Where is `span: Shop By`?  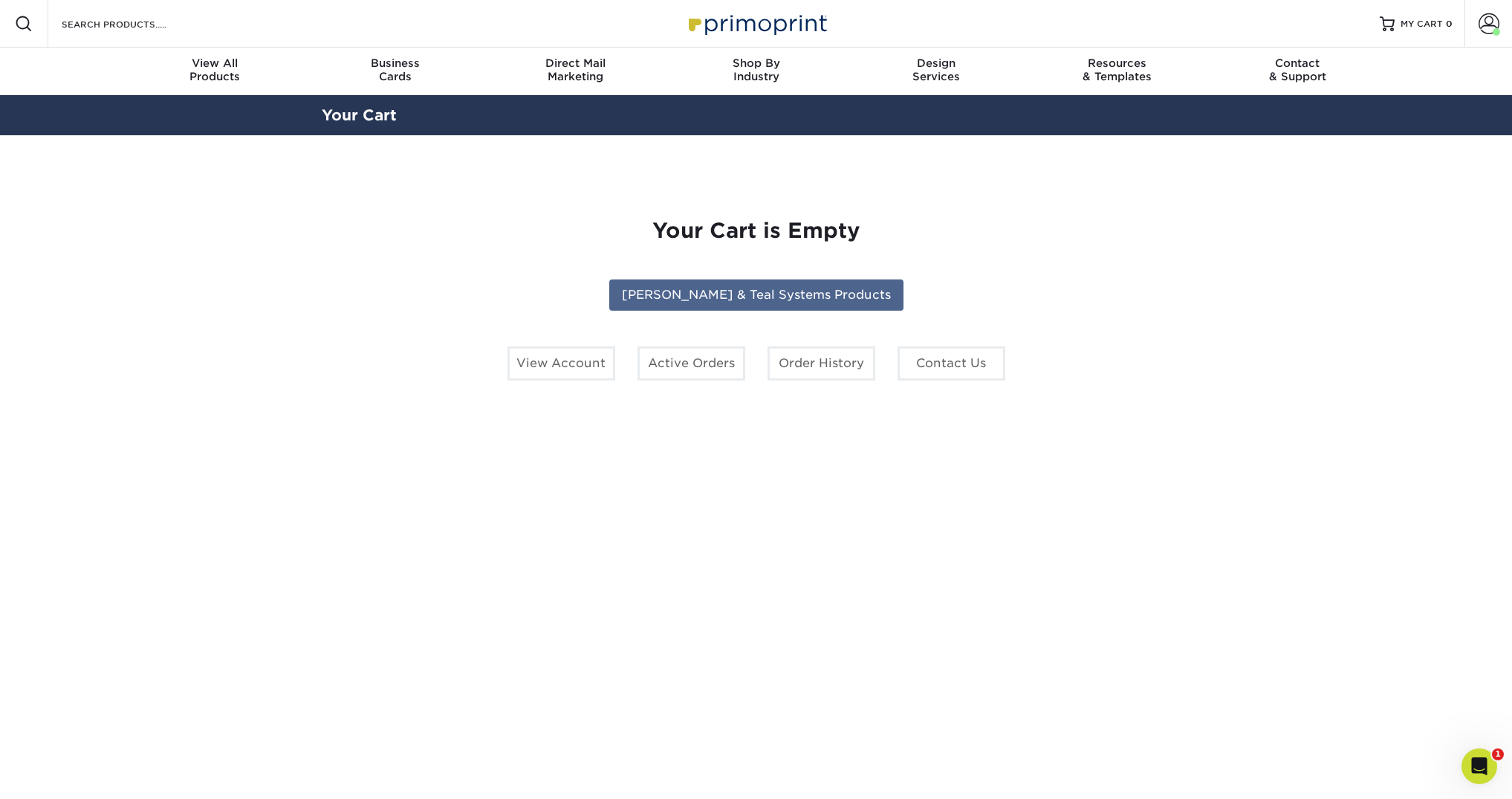 span: Shop By is located at coordinates (756, 63).